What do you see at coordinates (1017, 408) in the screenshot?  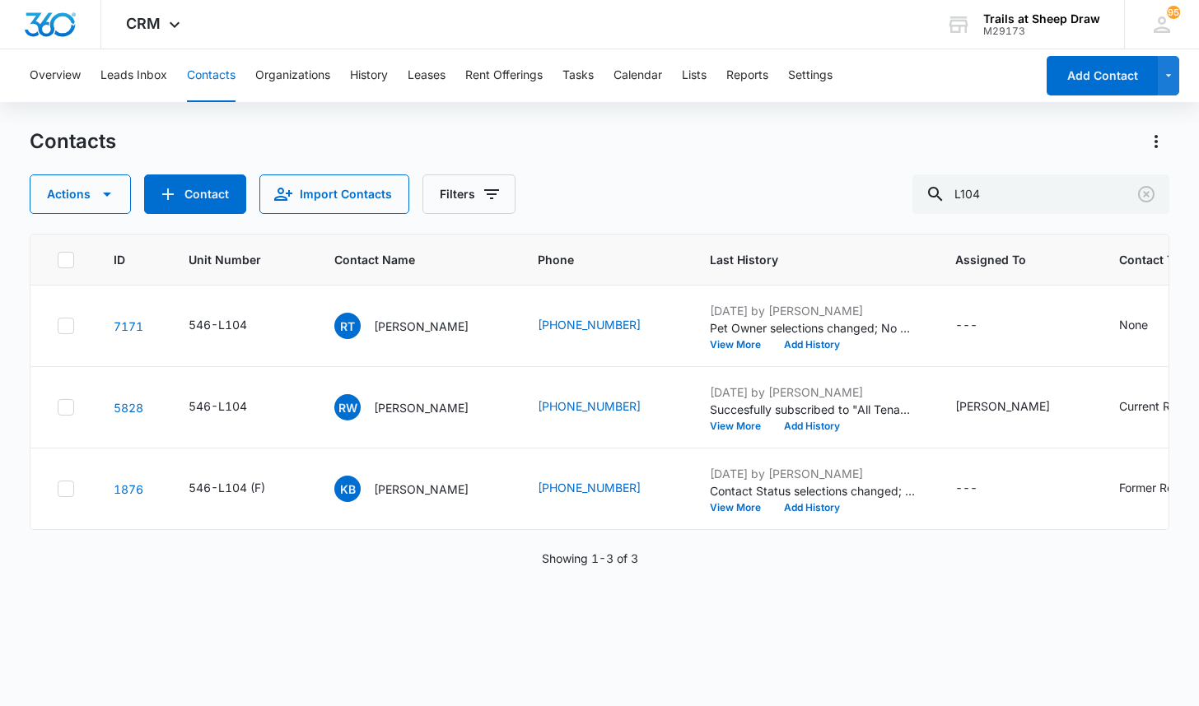 I see `div: Assigned To - Thomas Murphy - Select to Edit Field` at bounding box center [1017, 408].